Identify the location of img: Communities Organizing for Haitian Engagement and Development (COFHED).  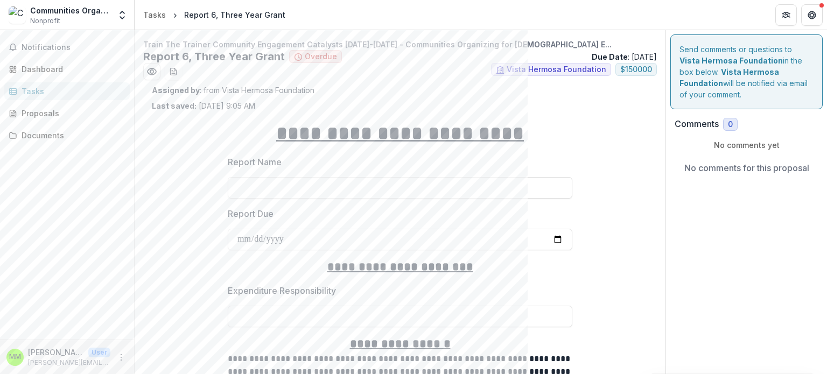
(17, 15).